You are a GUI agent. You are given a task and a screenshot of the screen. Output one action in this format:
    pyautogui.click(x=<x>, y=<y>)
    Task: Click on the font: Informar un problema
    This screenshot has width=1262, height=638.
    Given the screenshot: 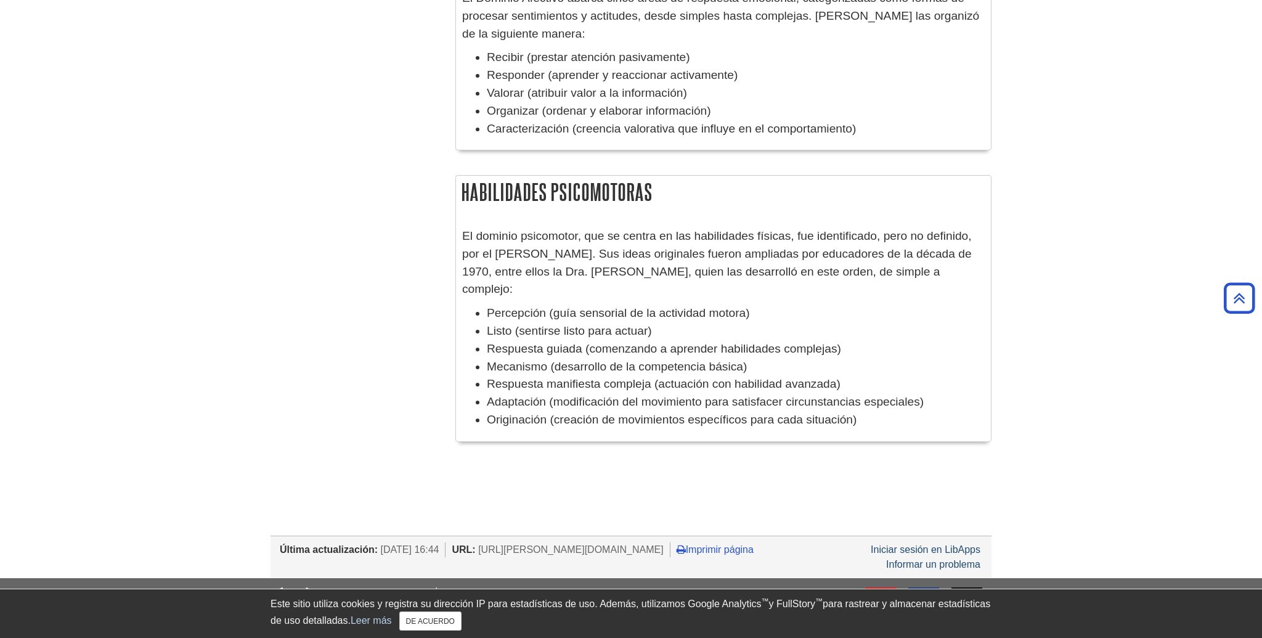 What is the action you would take?
    pyautogui.click(x=933, y=564)
    